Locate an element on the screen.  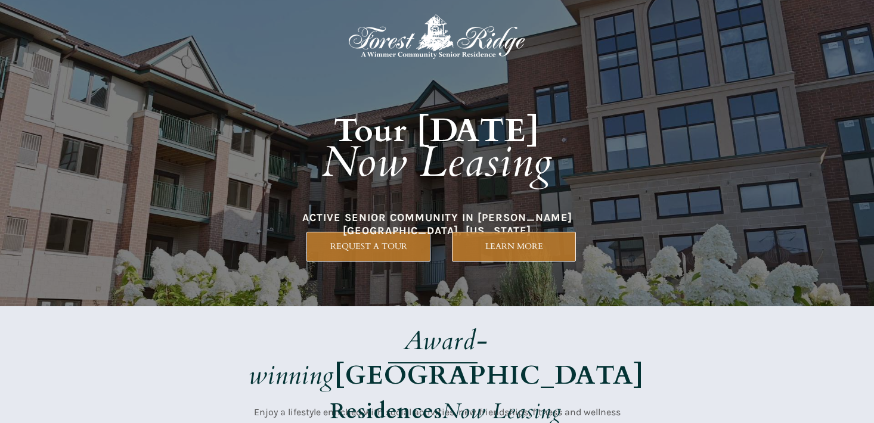
em: Award-winning is located at coordinates (368, 358).